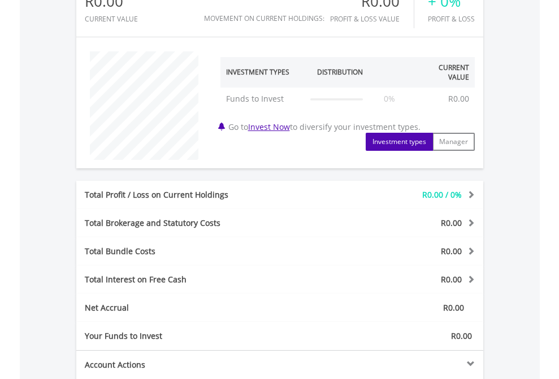 The width and height of the screenshot is (559, 379). I want to click on th: Investment Types, so click(263, 72).